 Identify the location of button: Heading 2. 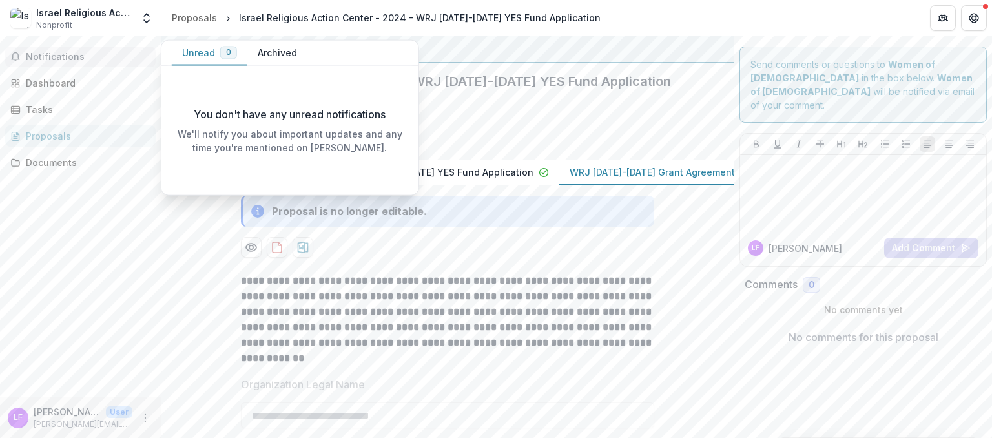
(862, 144).